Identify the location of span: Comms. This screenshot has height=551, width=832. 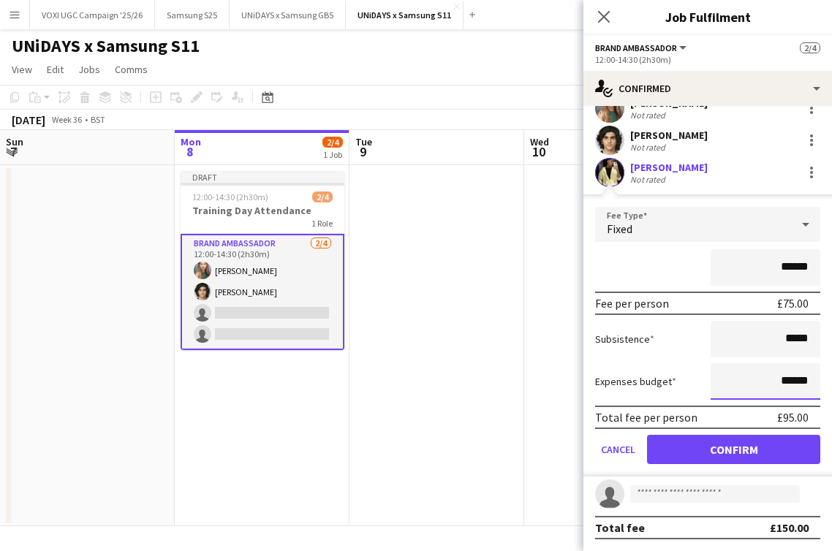
(131, 69).